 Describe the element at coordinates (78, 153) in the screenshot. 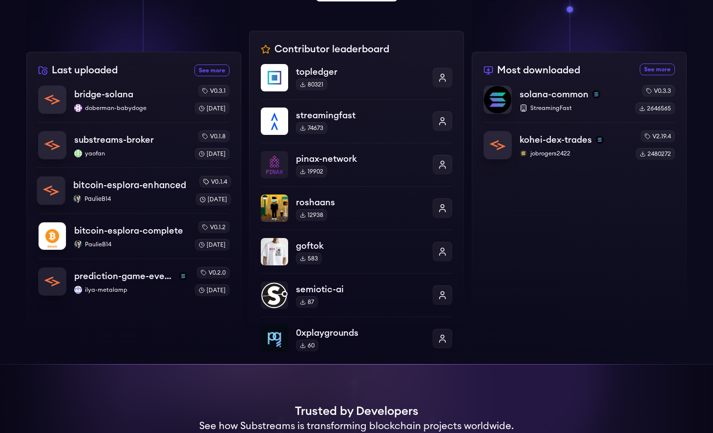

I see `img: yaofan` at that location.